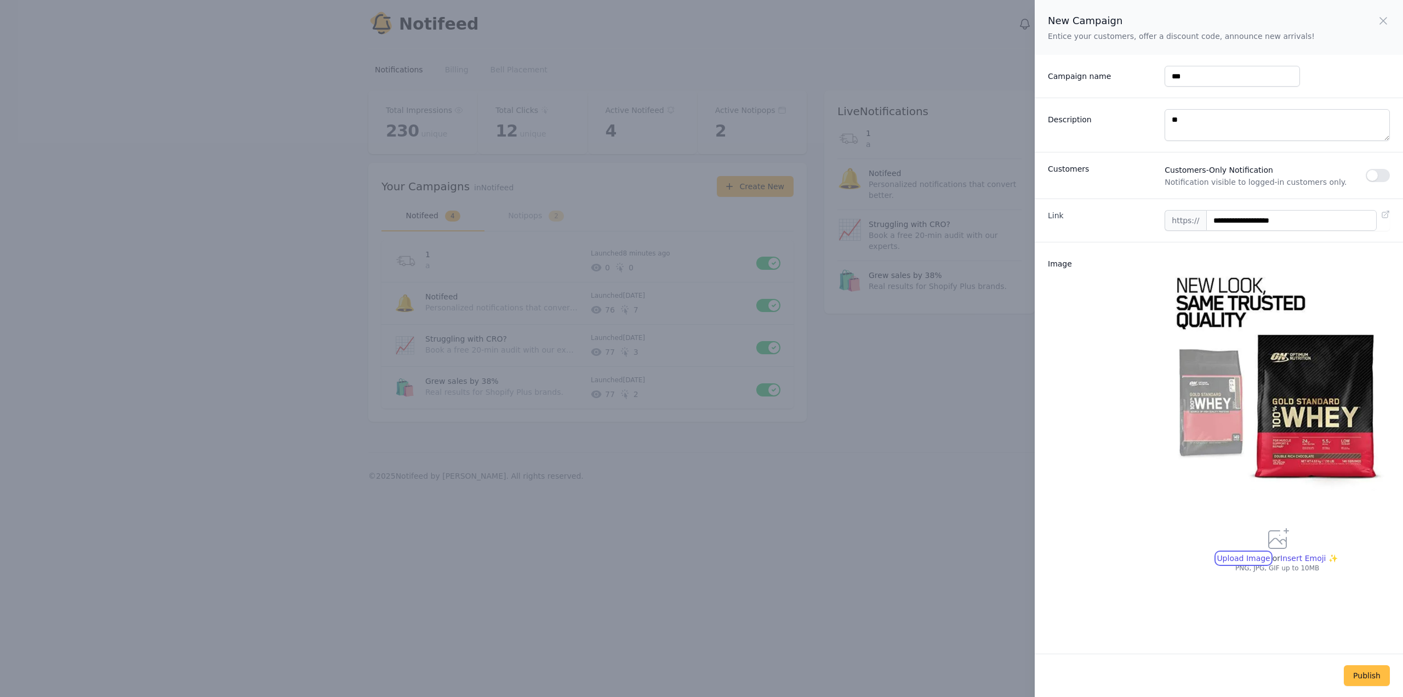 Image resolution: width=1403 pixels, height=697 pixels. I want to click on span: Customers-Only Notification, so click(1265, 170).